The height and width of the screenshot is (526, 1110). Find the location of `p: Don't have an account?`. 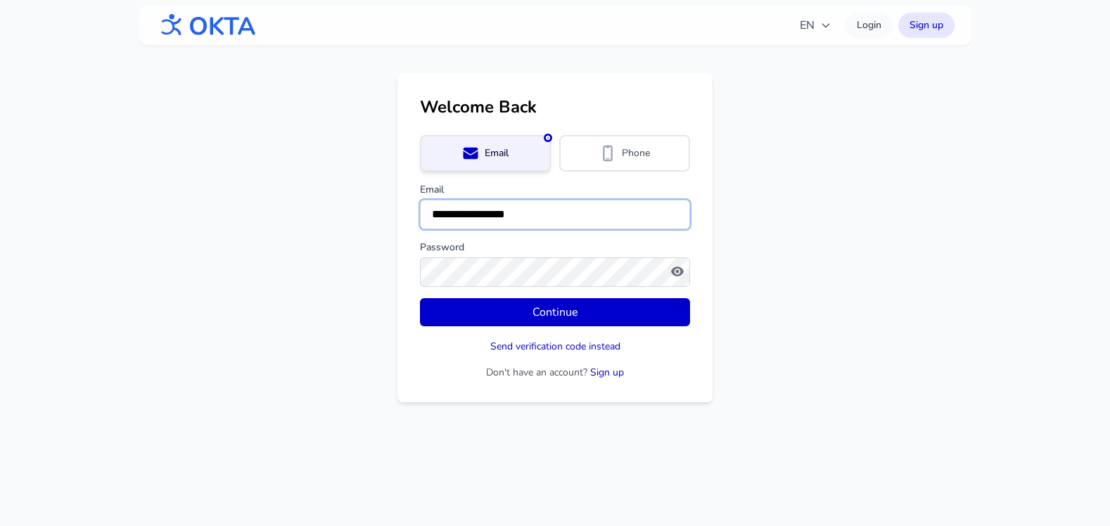

p: Don't have an account? is located at coordinates (555, 373).